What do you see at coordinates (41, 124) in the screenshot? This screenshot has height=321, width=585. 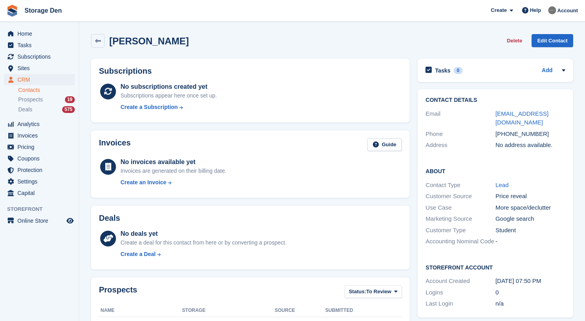 I see `span: Analytics` at bounding box center [41, 124].